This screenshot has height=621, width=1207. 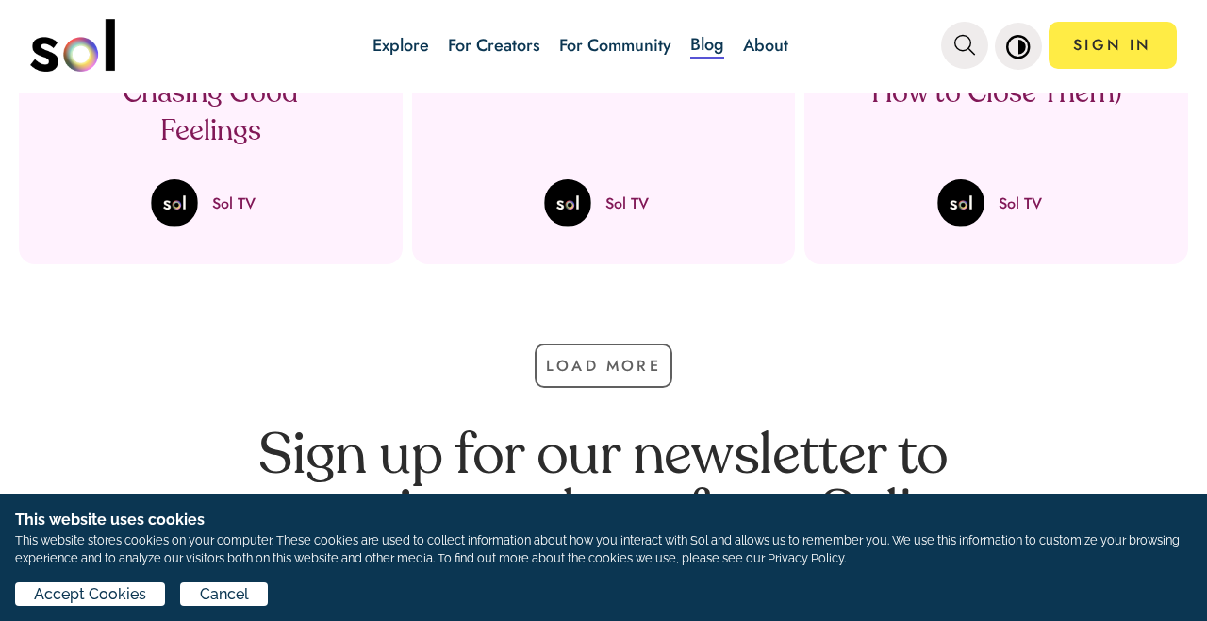 What do you see at coordinates (604, 365) in the screenshot?
I see `button: Load More` at bounding box center [604, 365].